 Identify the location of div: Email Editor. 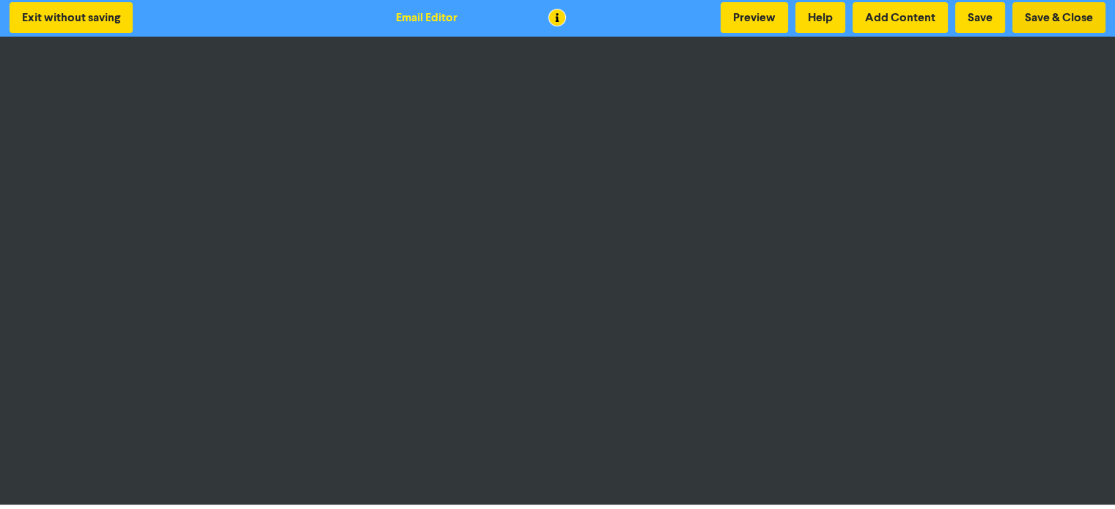
(427, 18).